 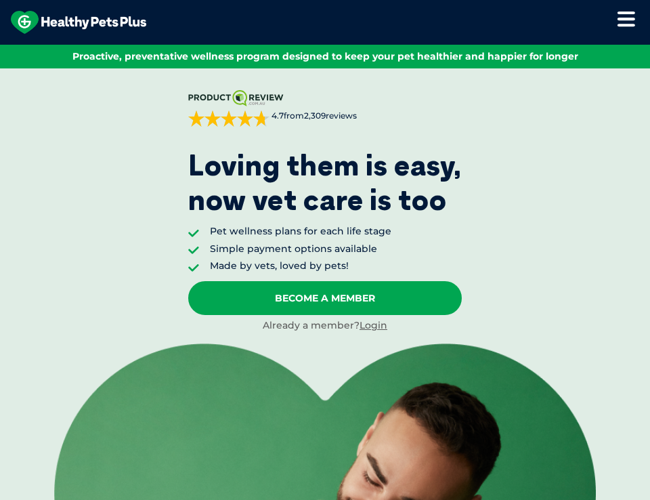 I want to click on a: Login, so click(x=373, y=325).